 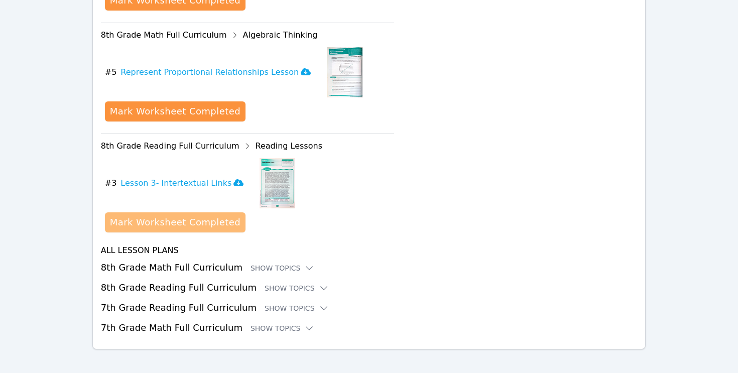 What do you see at coordinates (369, 251) in the screenshot?
I see `h4: All Lesson Plans` at bounding box center [369, 251].